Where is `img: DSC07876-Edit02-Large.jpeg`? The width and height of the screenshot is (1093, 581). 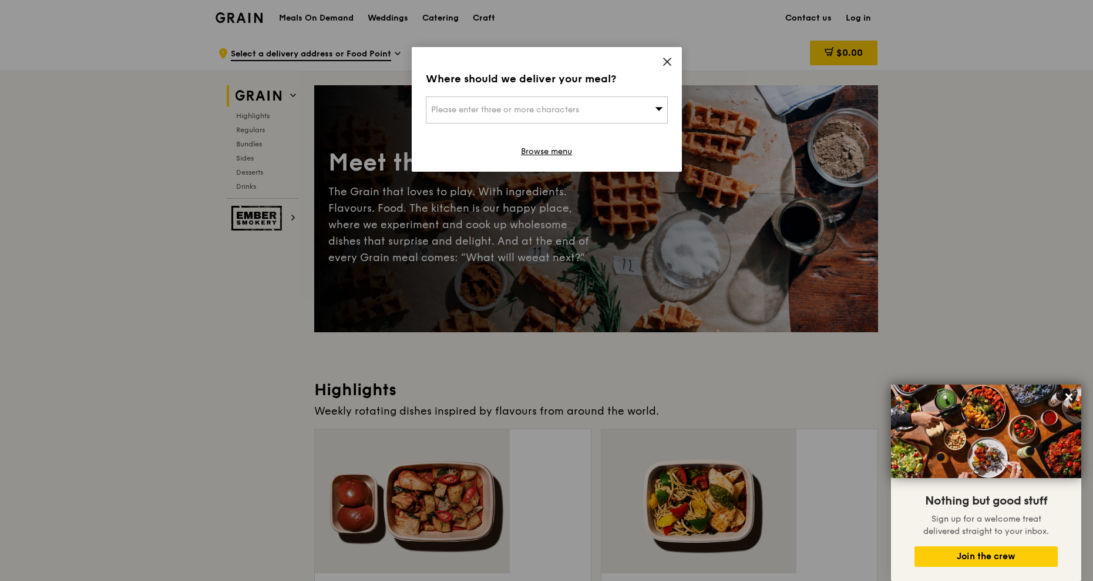
img: DSC07876-Edit02-Large.jpeg is located at coordinates (987, 431).